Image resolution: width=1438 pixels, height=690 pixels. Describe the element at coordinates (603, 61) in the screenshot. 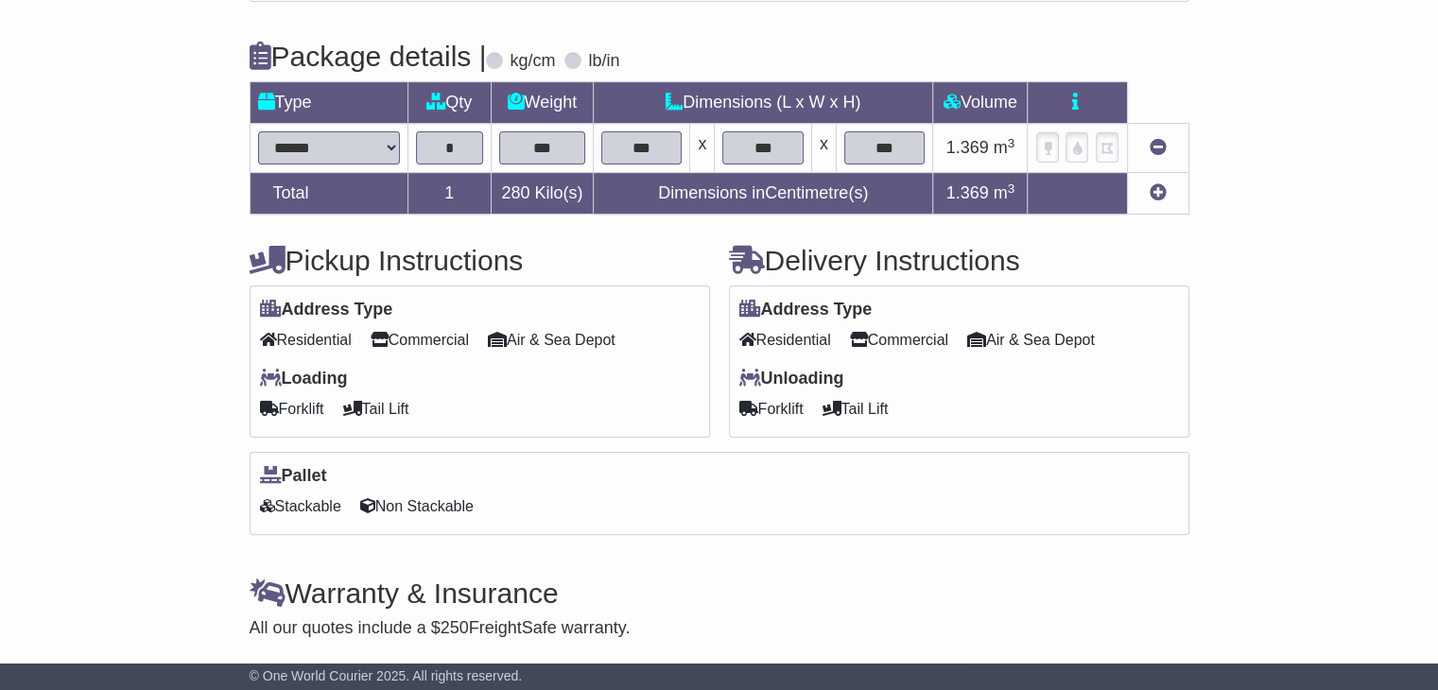

I see `label: lb/in` at that location.